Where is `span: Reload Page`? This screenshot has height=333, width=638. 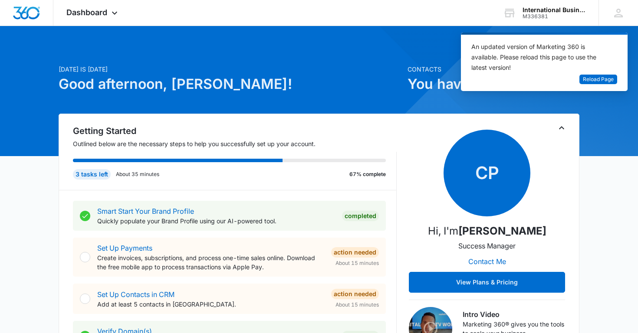 span: Reload Page is located at coordinates (598, 79).